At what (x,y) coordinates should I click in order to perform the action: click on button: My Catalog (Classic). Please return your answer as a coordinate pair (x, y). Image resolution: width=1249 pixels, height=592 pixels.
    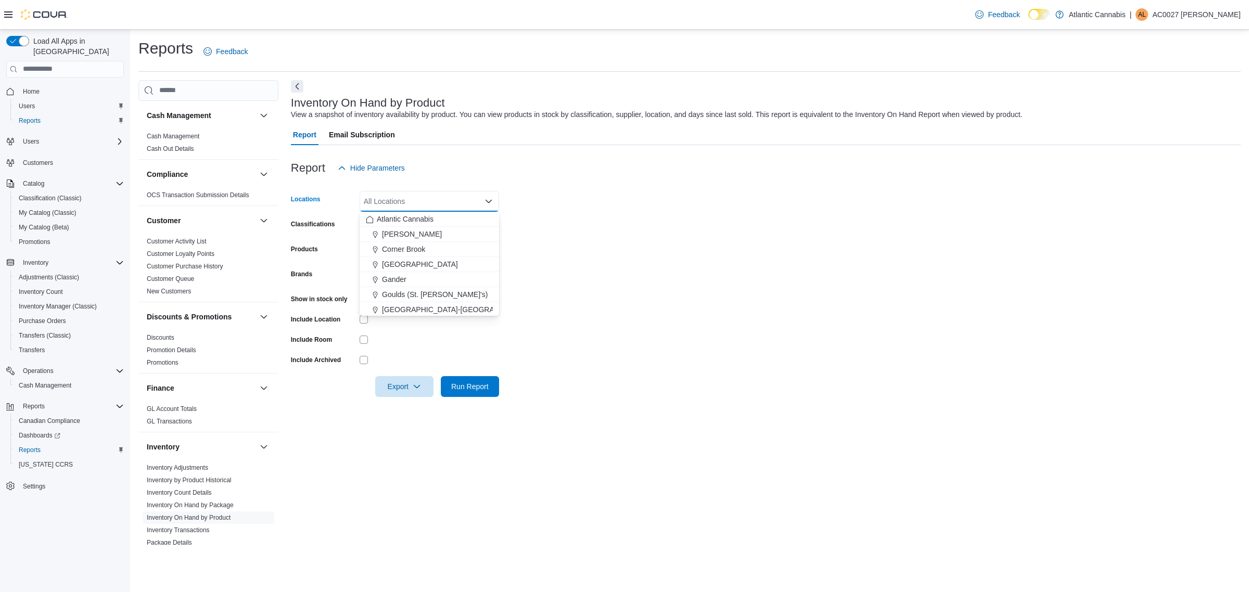
    Looking at the image, I should click on (69, 213).